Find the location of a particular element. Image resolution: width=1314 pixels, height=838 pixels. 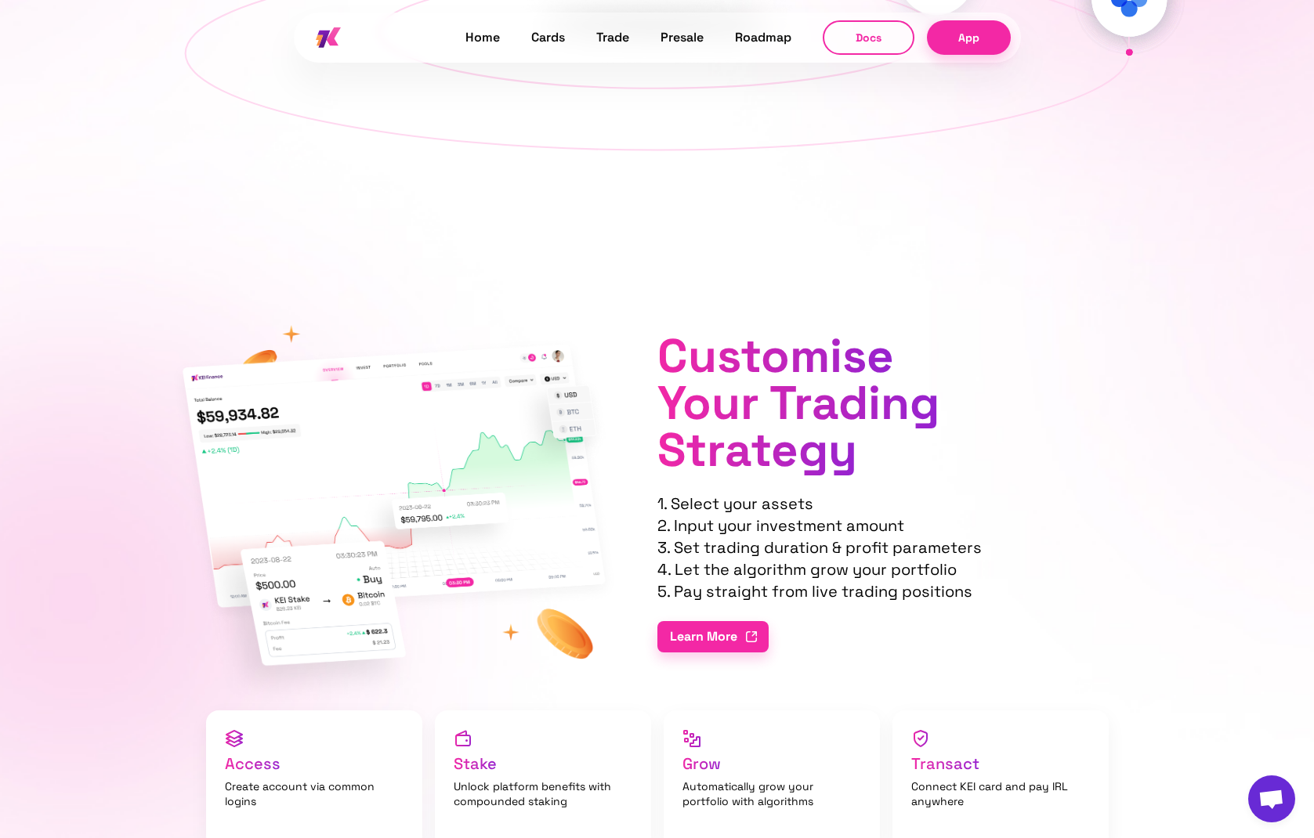

p: Connect KEI card and pay IRL anywhere is located at coordinates (1000, 794).